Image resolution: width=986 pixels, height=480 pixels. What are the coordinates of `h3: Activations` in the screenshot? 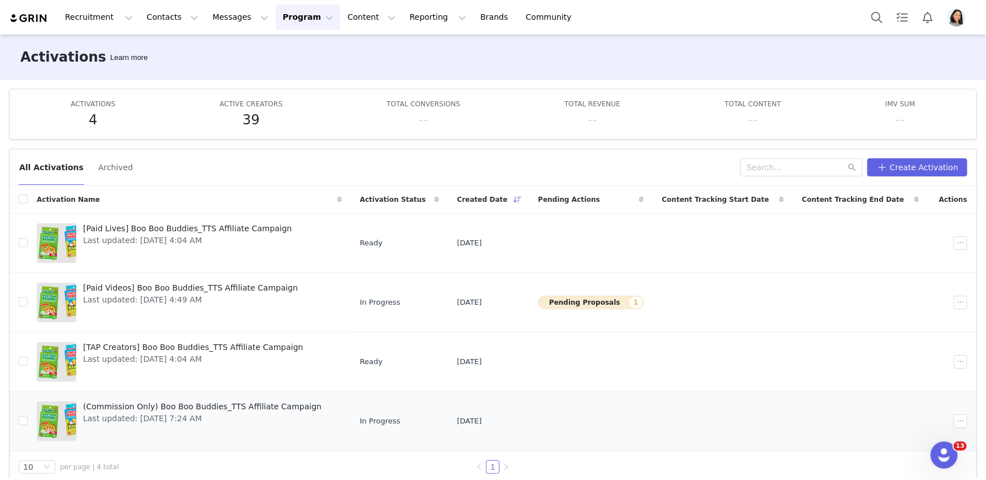 It's located at (63, 57).